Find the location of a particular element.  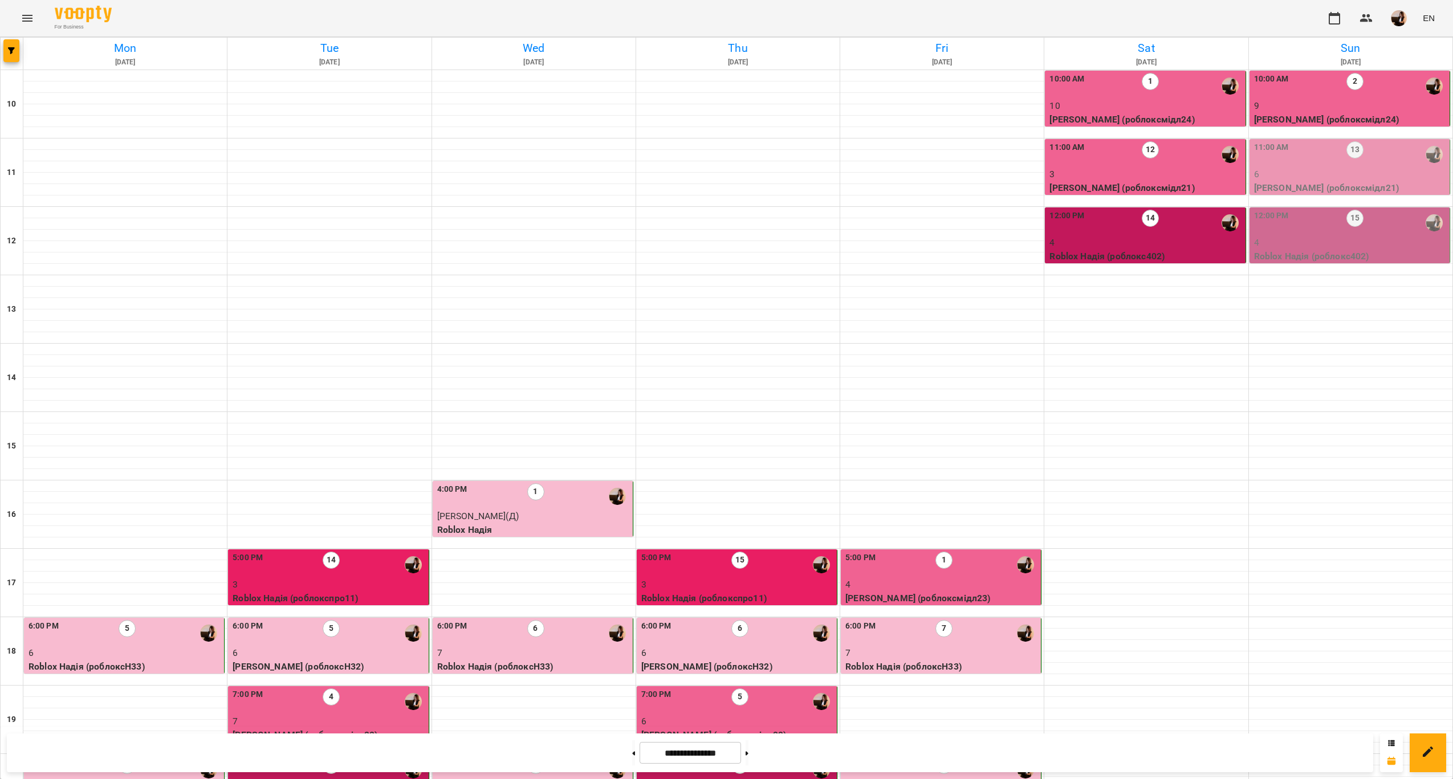

h6: 14 is located at coordinates (11, 378).